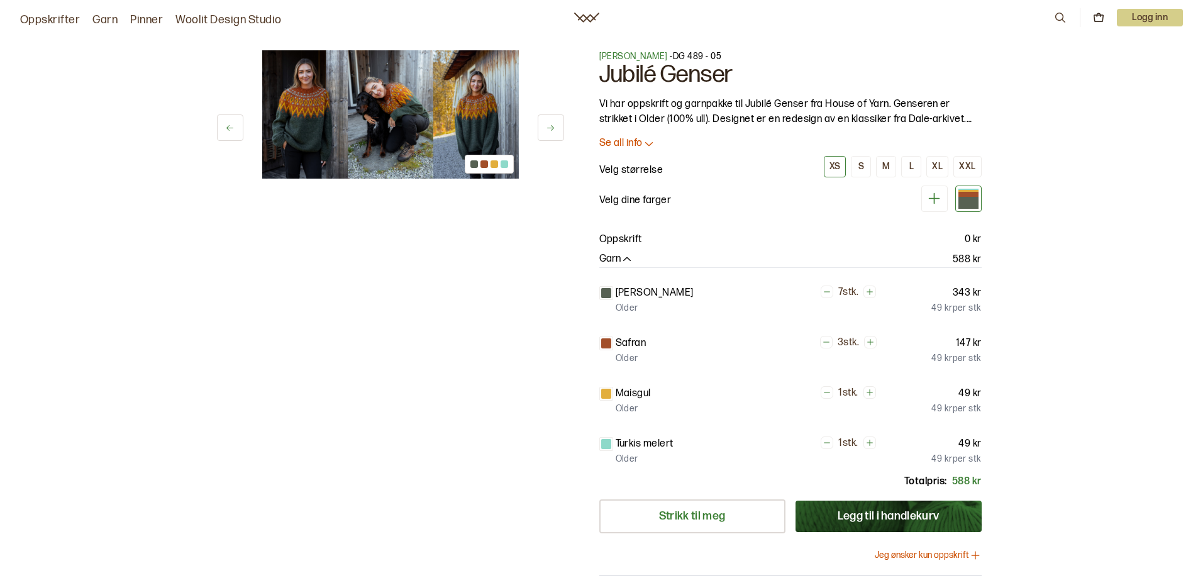 This screenshot has height=578, width=1198. I want to click on button: XS, so click(835, 167).